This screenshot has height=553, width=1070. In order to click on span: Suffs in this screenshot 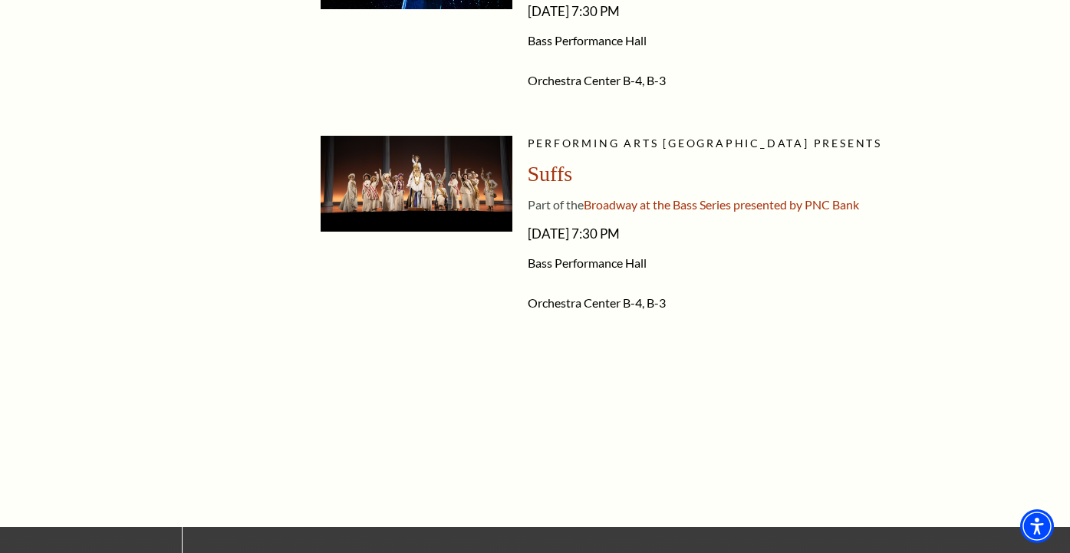, I will do `click(550, 173)`.